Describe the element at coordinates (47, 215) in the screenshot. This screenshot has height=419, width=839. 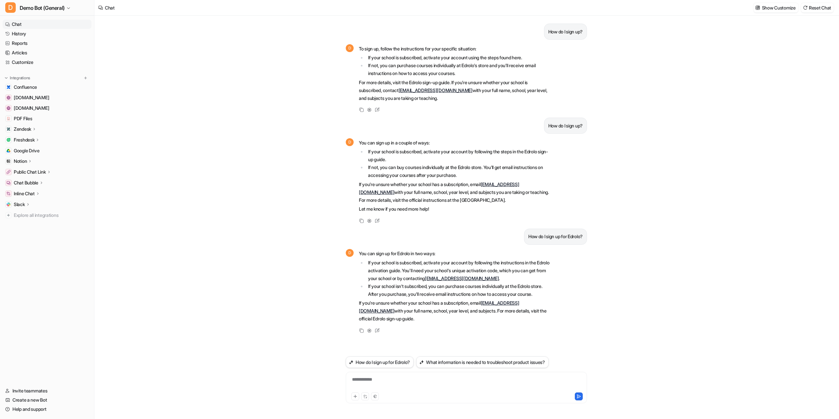
I see `a: Explore all integrations` at that location.